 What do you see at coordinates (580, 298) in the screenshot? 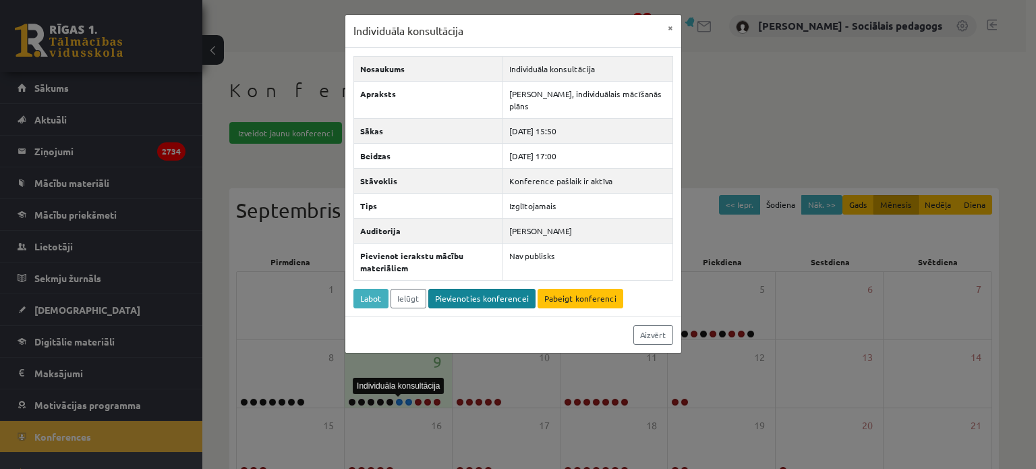
I see `a: Pabeigt konferenci` at bounding box center [580, 298].